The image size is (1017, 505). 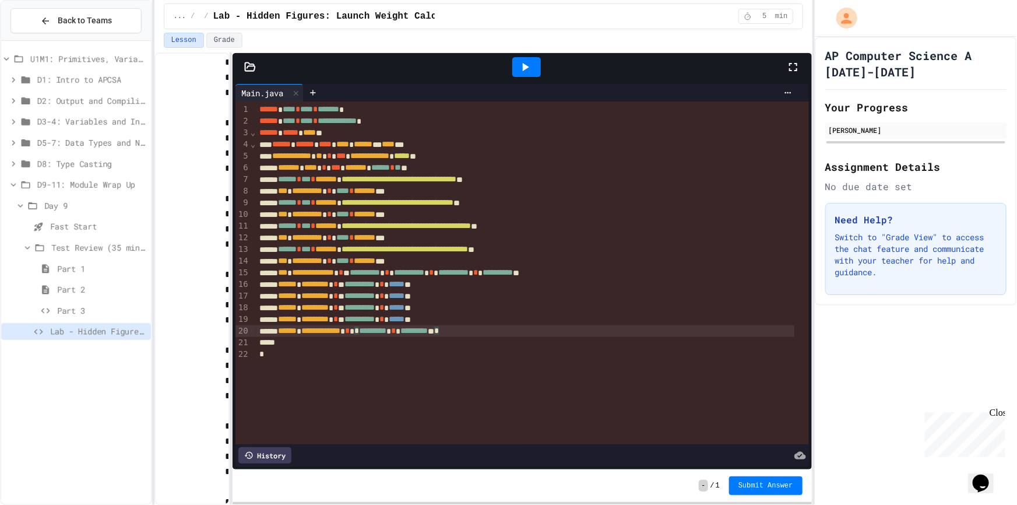 What do you see at coordinates (91, 79) in the screenshot?
I see `span: D1: Intro to APCSA` at bounding box center [91, 79].